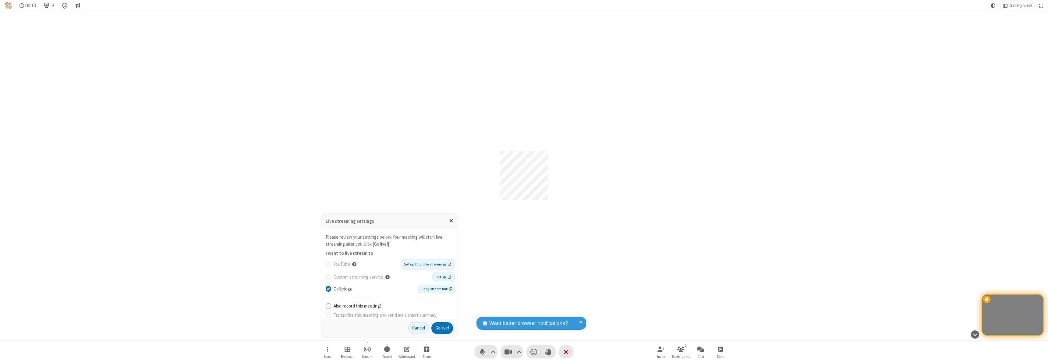 This screenshot has width=1048, height=363. Describe the element at coordinates (451, 221) in the screenshot. I see `button: Close popover` at that location.